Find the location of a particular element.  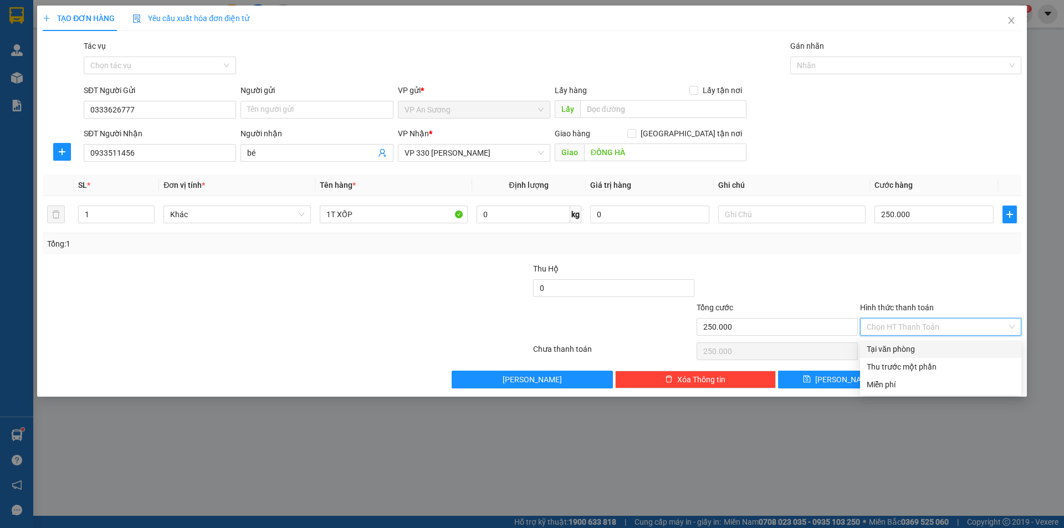

div: Tổng: 1 is located at coordinates (229, 244).